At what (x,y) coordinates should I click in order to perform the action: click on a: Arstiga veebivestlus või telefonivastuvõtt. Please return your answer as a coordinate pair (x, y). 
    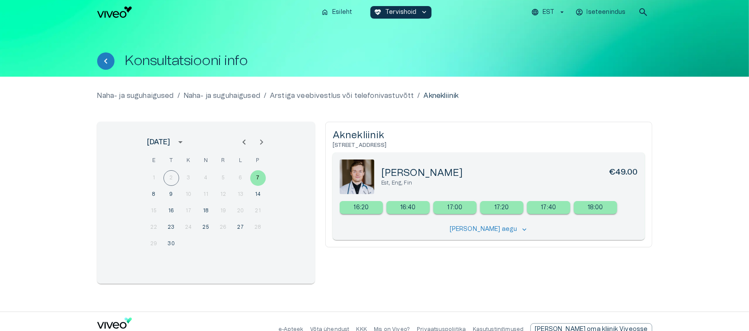
    Looking at the image, I should click on (342, 96).